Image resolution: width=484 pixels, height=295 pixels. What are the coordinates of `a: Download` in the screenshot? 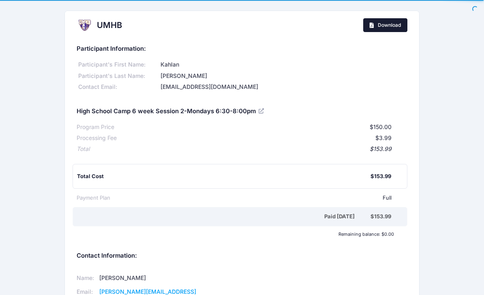 It's located at (385, 25).